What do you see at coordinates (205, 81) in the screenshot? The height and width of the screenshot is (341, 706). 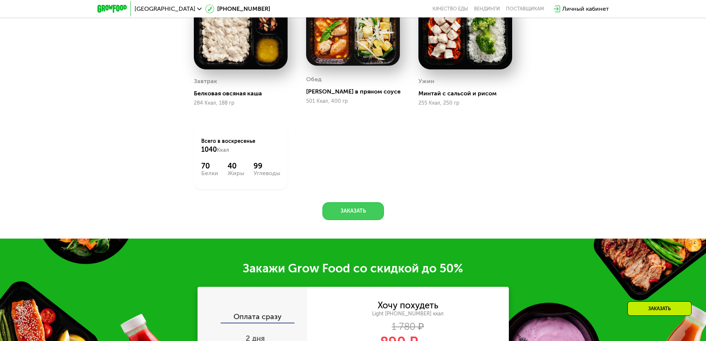 I see `div: Завтрак` at bounding box center [205, 81].